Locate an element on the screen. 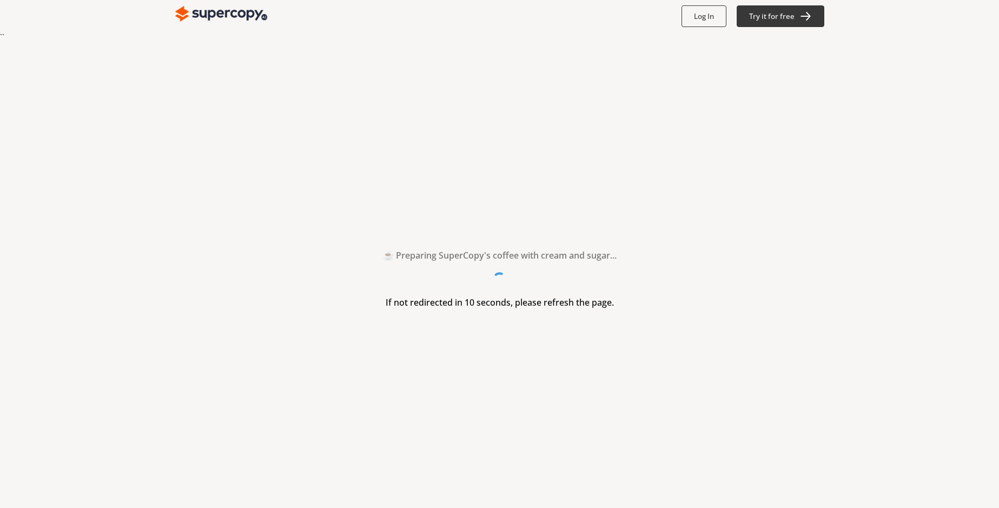  h3: If not redirected in 10 seconds, please refresh the page. is located at coordinates (500, 302).